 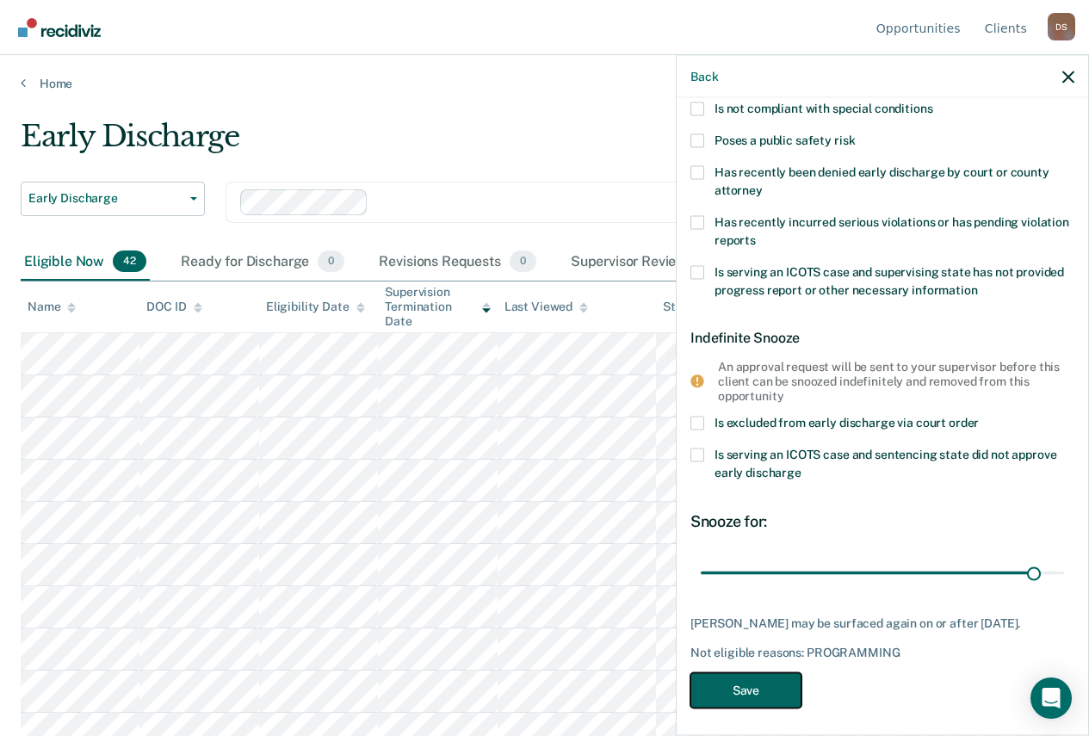 I want to click on span: Early Discharge, so click(x=106, y=198).